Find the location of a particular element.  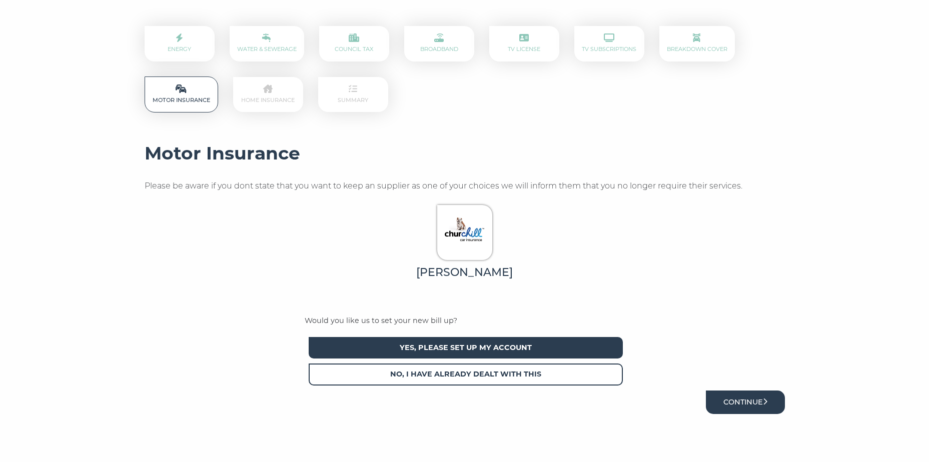

h3: Motor Insurance is located at coordinates (465, 154).